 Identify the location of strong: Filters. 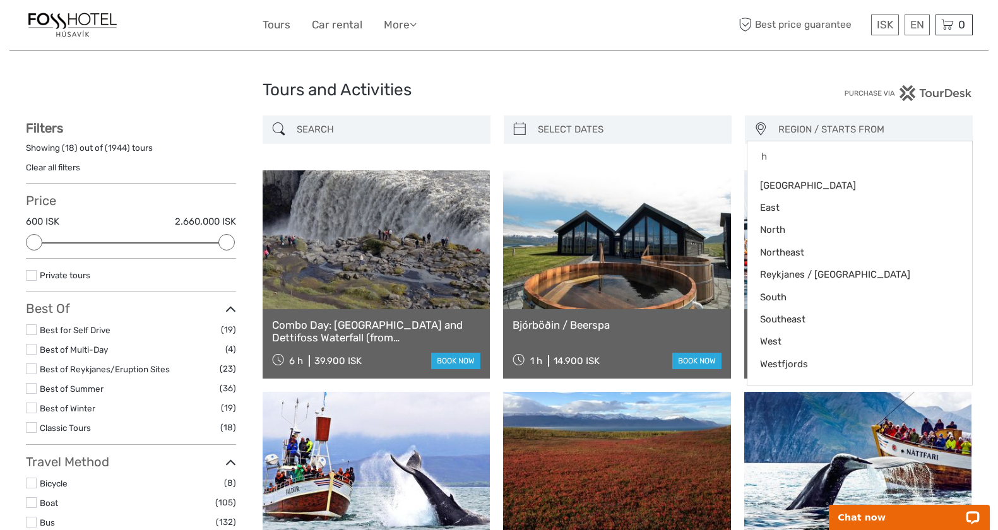
(44, 128).